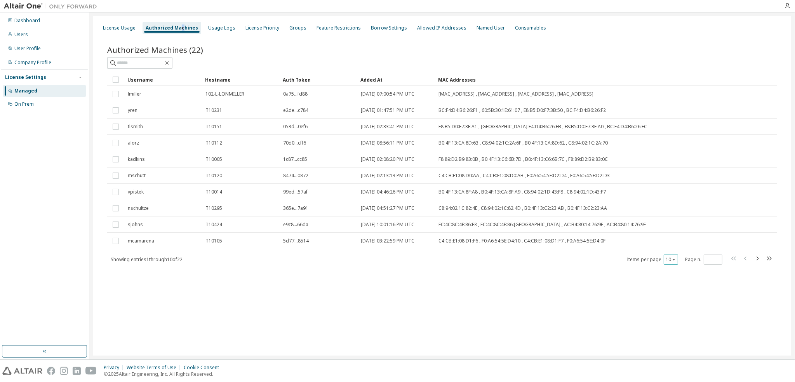 This screenshot has width=795, height=382. Describe the element at coordinates (21, 35) in the screenshot. I see `div: Users` at that location.